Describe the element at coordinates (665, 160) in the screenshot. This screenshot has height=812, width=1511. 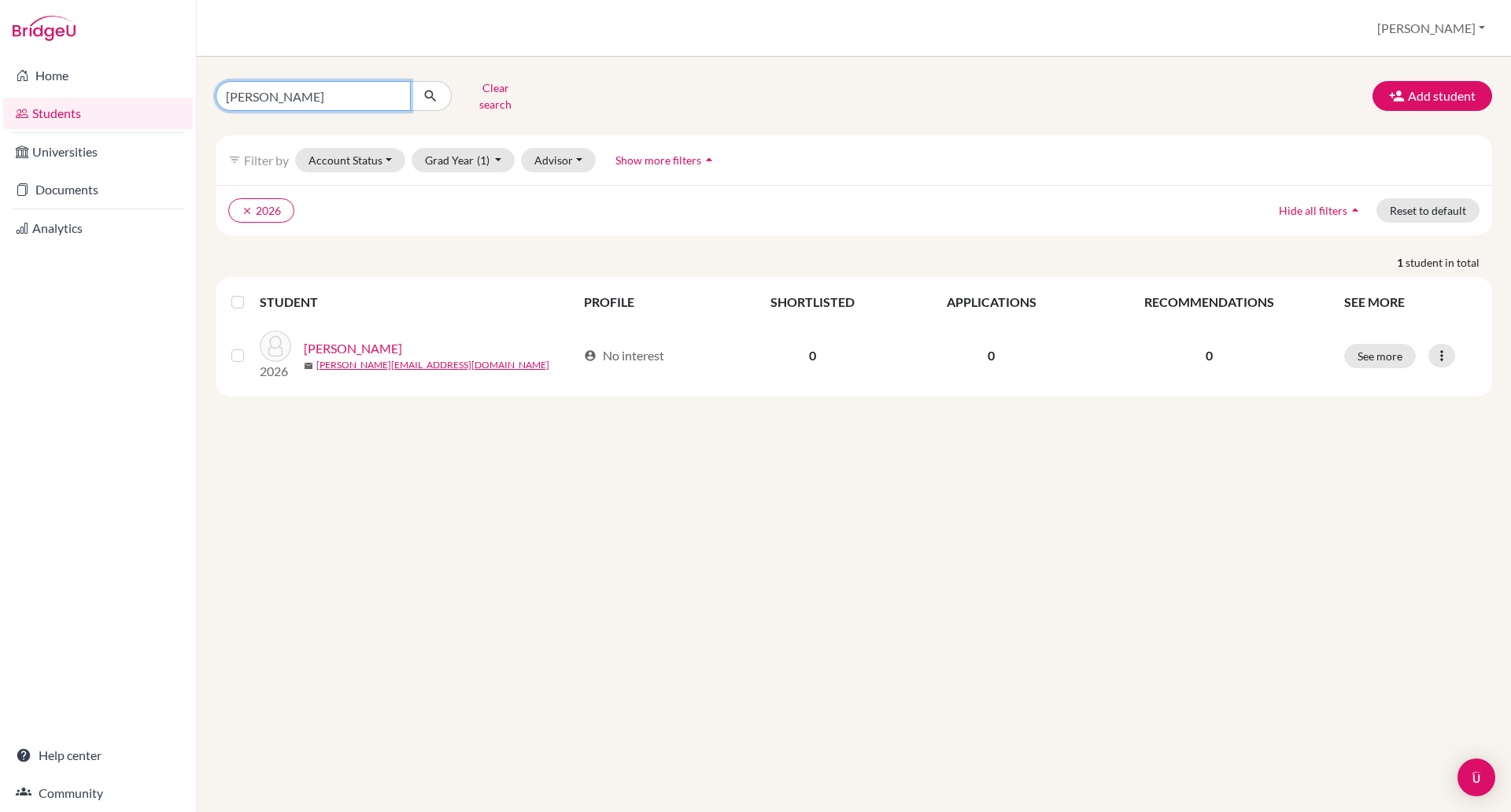
I see `button: Show more filtersarrow_drop_up` at that location.